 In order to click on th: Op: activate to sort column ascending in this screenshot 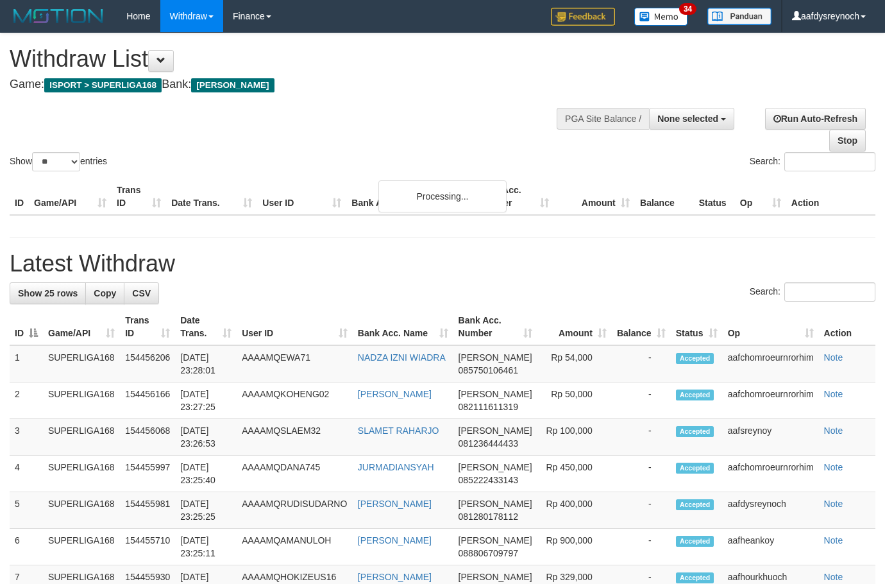, I will do `click(771, 326)`.